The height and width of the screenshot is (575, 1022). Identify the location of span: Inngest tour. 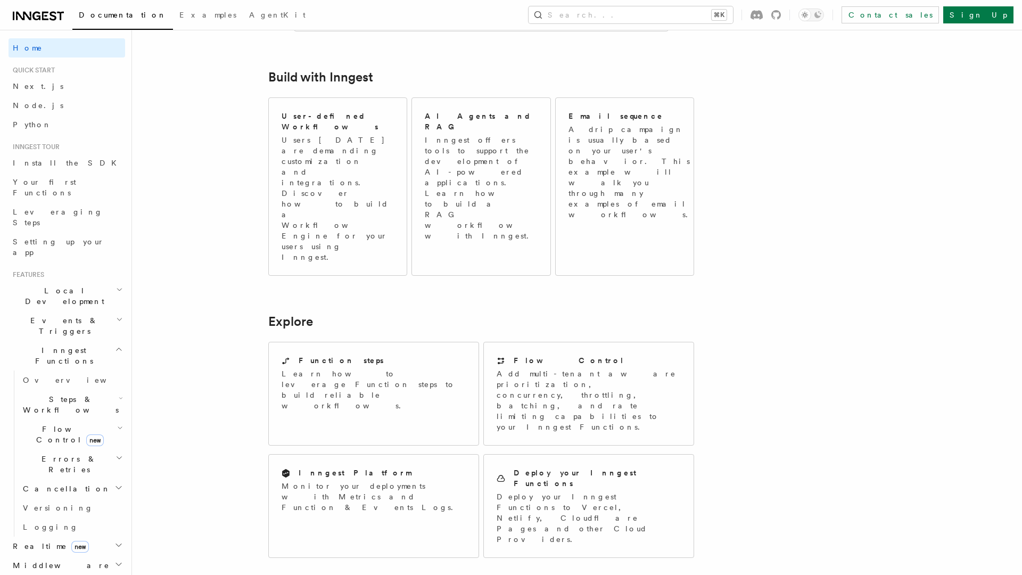
(34, 147).